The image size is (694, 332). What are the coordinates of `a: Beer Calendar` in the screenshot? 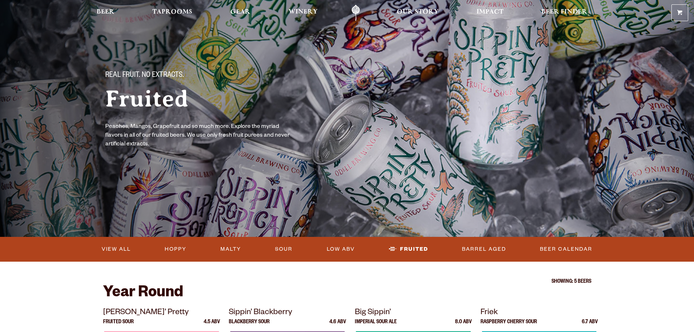 It's located at (566, 249).